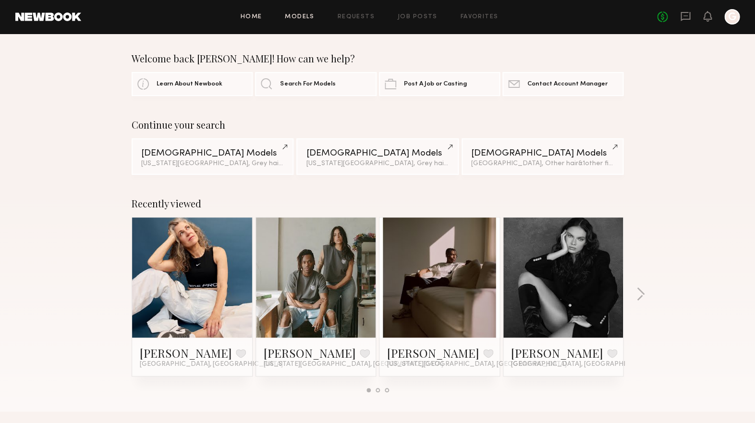 The height and width of the screenshot is (423, 755). Describe the element at coordinates (356, 17) in the screenshot. I see `a: Requests` at that location.